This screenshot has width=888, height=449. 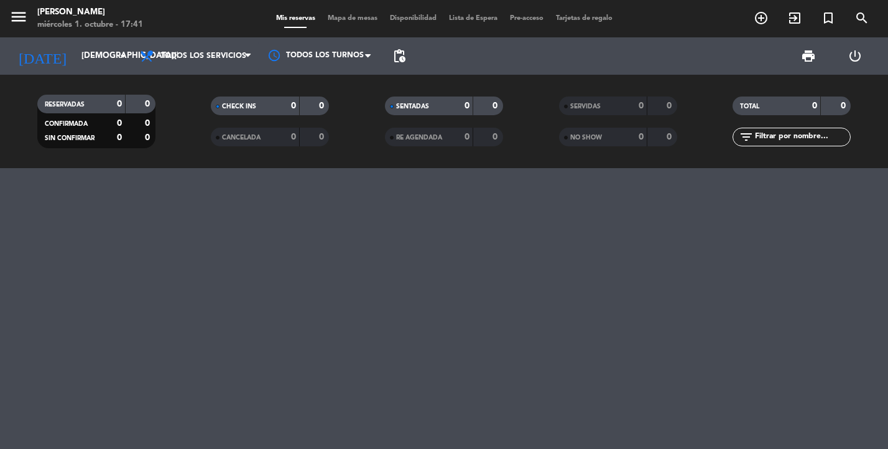 What do you see at coordinates (70, 138) in the screenshot?
I see `span: SIN CONFIRMAR` at bounding box center [70, 138].